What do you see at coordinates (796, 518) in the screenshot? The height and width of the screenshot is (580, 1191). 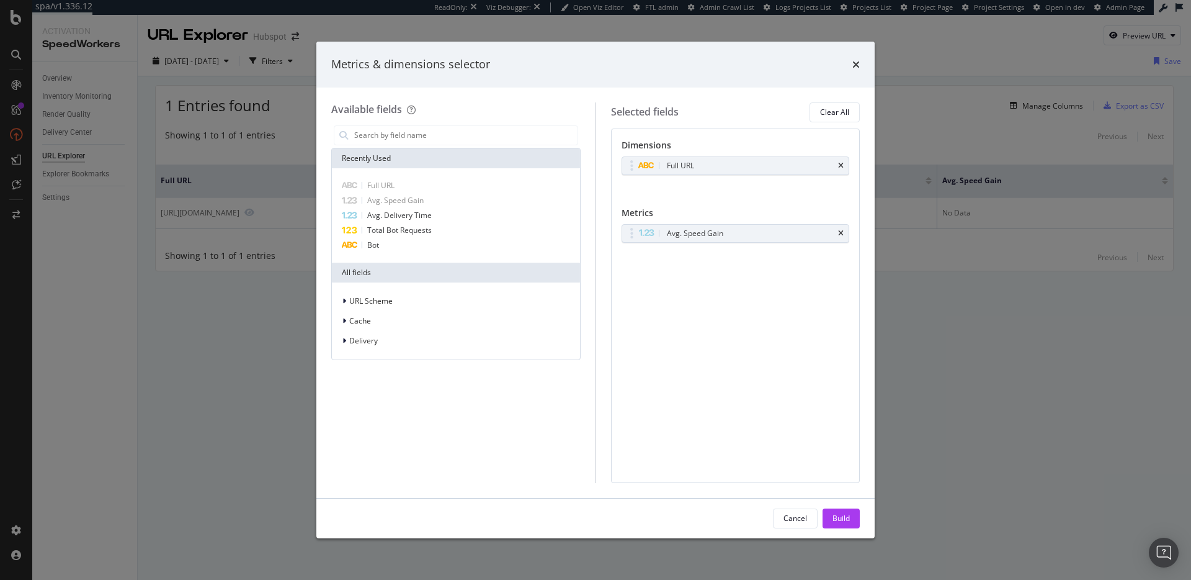 I see `button: Cancel` at bounding box center [796, 518].